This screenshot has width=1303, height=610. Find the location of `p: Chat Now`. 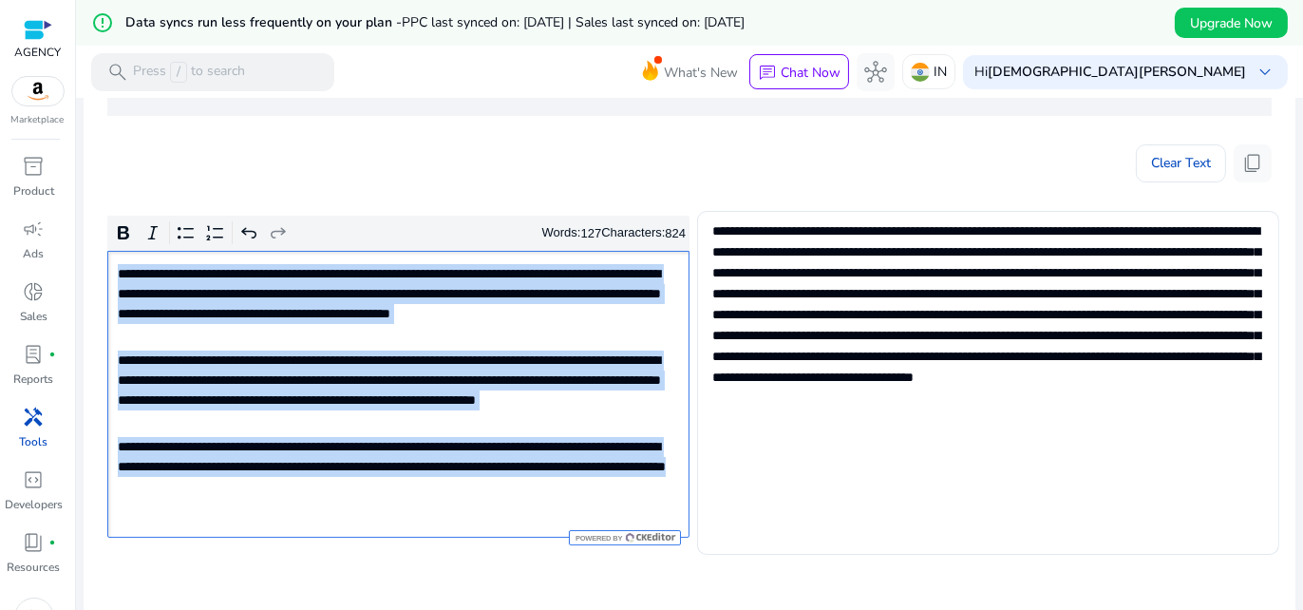

p: Chat Now is located at coordinates (810, 72).